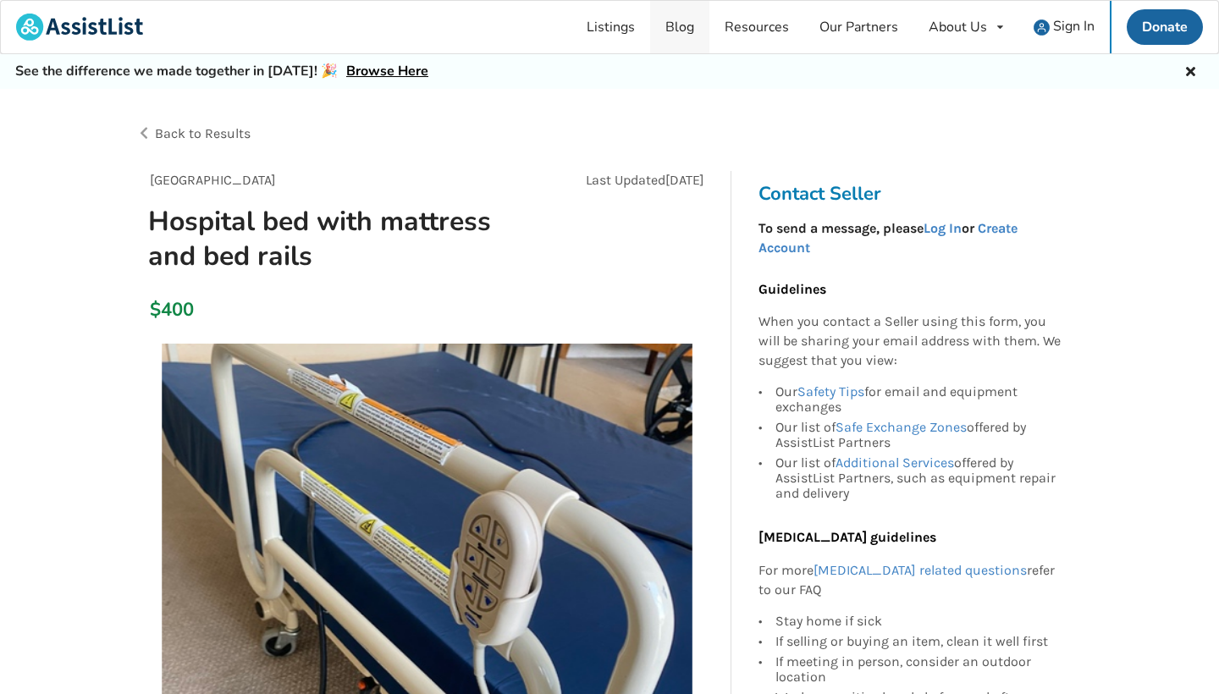  Describe the element at coordinates (202, 133) in the screenshot. I see `span: Back to Results` at that location.